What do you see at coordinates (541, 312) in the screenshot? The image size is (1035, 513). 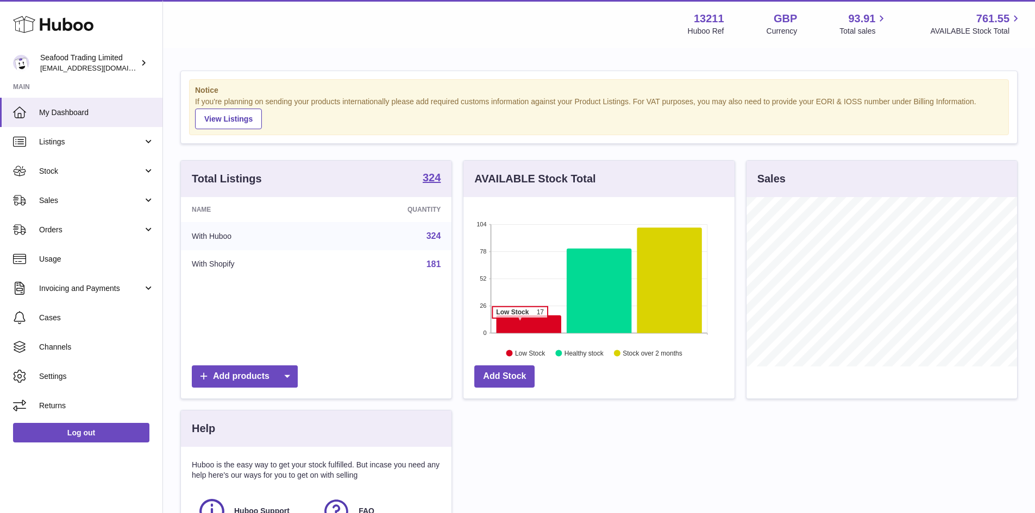 I see `tspan: 17` at bounding box center [541, 312].